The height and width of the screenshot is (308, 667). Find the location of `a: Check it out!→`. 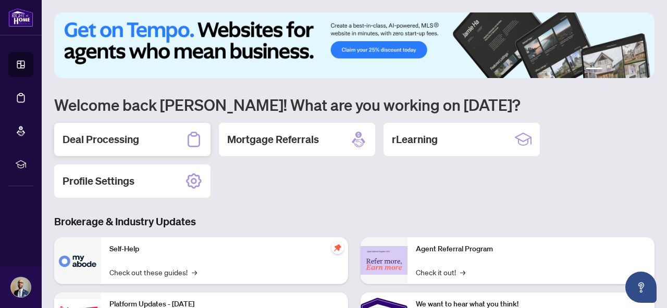

a: Check it out!→ is located at coordinates (440, 272).